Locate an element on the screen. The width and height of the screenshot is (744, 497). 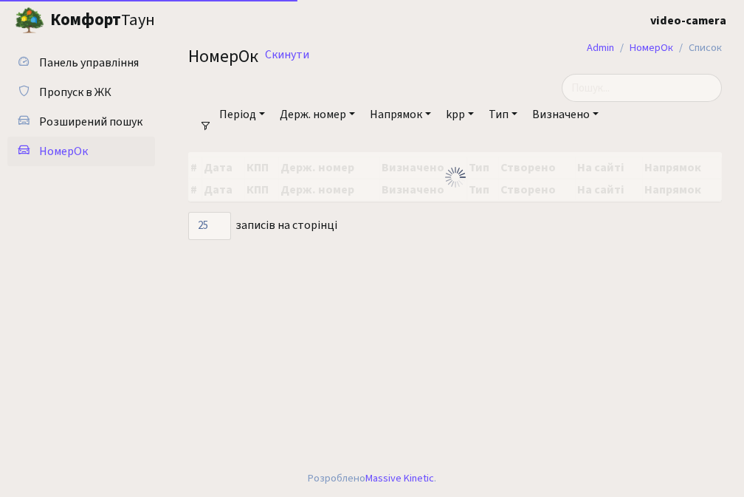
b: Комфорт is located at coordinates (86, 20).